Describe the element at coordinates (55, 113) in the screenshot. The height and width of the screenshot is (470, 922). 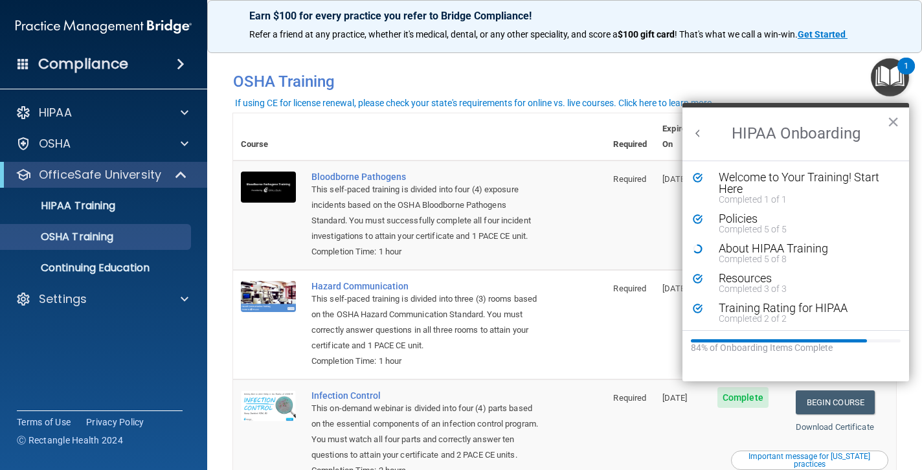
I see `p: HIPAA` at that location.